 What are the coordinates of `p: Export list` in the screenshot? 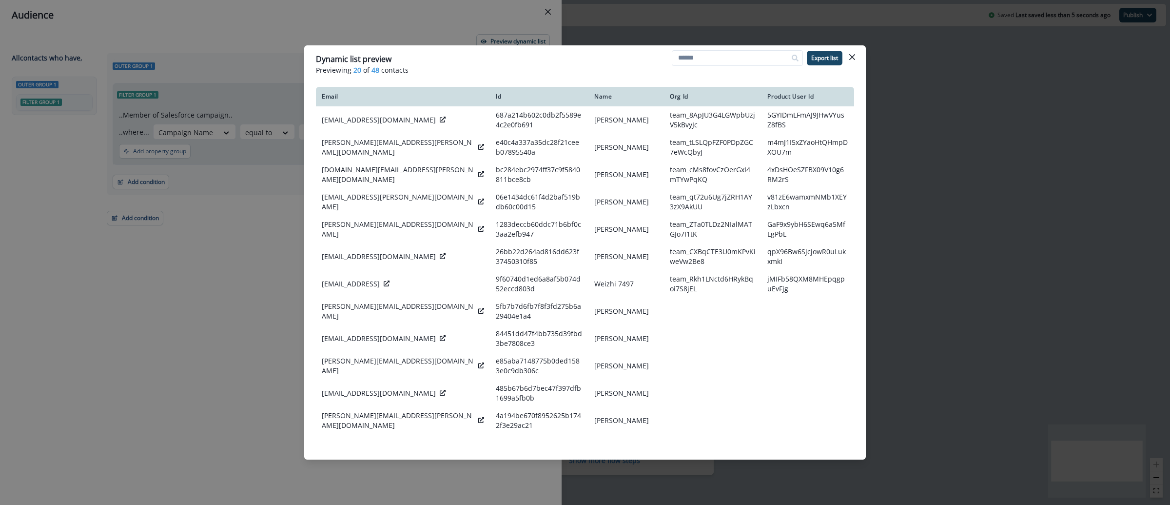 It's located at (824, 58).